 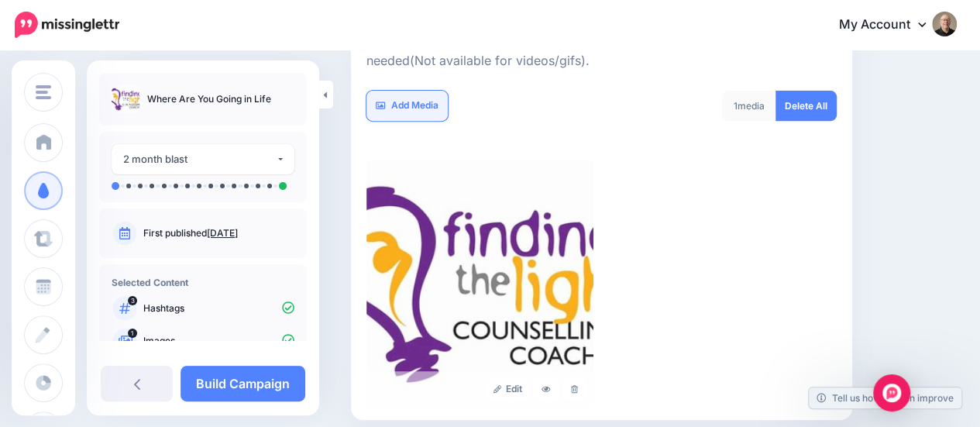 What do you see at coordinates (749, 105) in the screenshot?
I see `div: media` at bounding box center [749, 105].